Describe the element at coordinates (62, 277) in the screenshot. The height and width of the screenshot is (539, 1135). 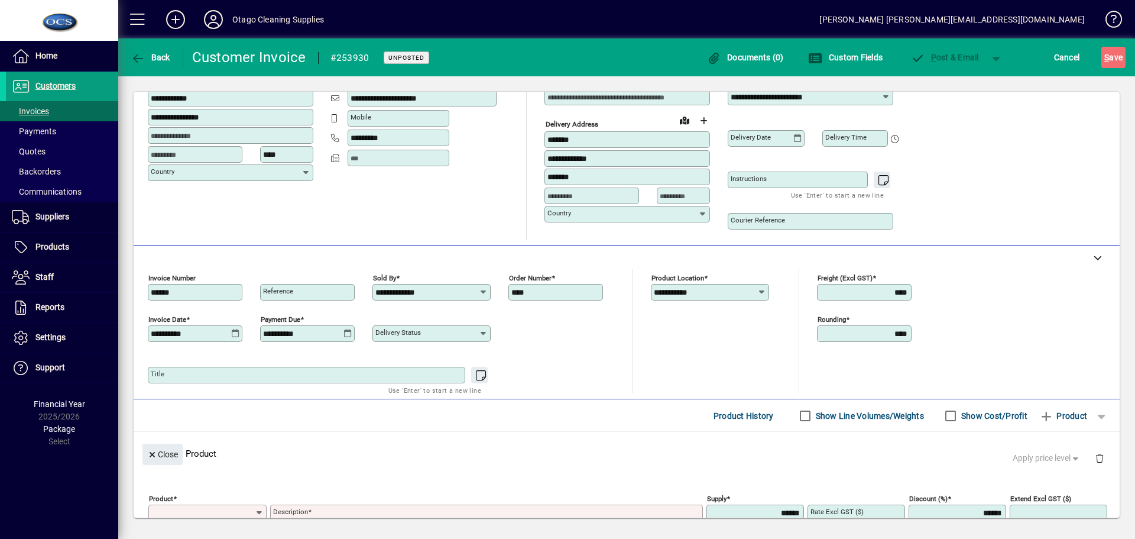
I see `a: Staff` at that location.